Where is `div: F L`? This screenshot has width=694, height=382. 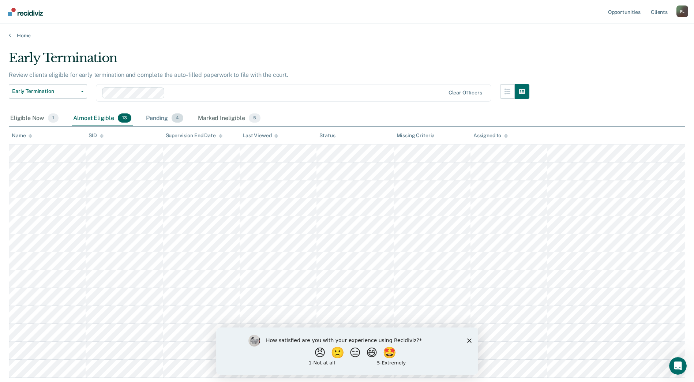
div: F L is located at coordinates (682, 11).